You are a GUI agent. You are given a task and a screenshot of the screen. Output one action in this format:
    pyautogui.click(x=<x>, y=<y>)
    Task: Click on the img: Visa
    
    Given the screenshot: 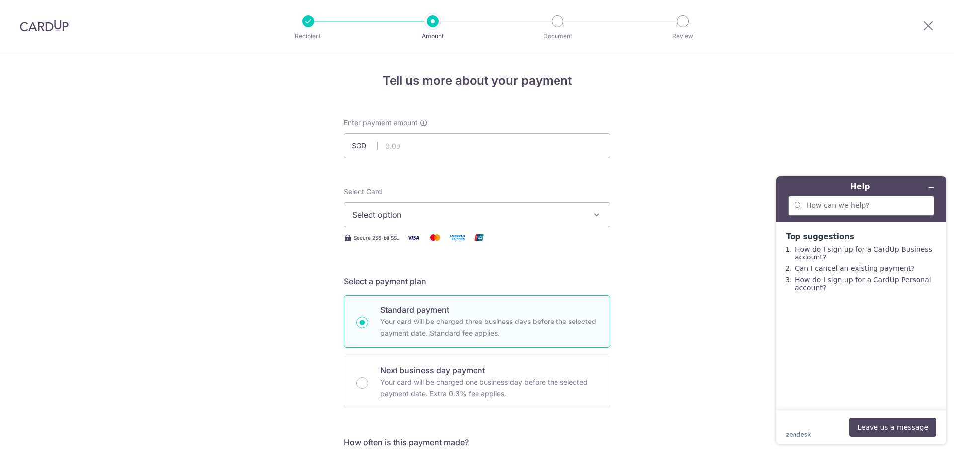 What is the action you would take?
    pyautogui.click(x=413, y=237)
    